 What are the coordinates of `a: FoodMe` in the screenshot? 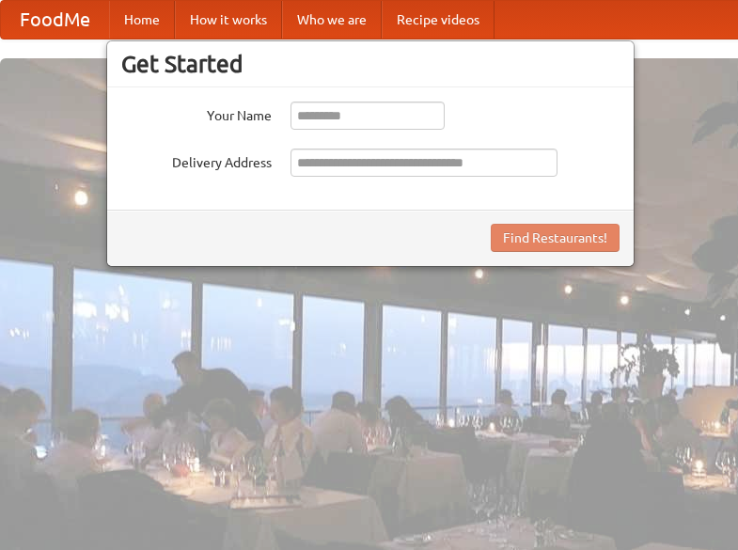 It's located at (55, 20).